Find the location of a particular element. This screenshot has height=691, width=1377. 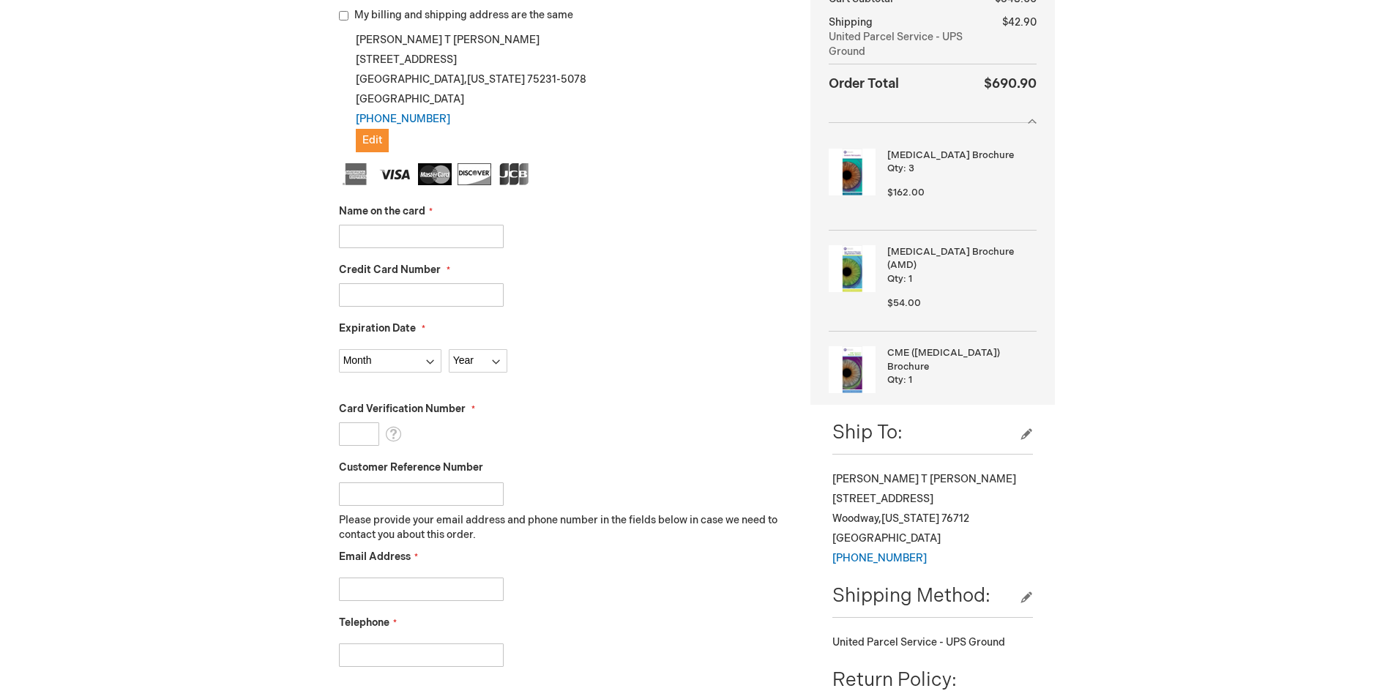

img: Age-Related Macular Degeneration Brochure (AMD) is located at coordinates (852, 269).